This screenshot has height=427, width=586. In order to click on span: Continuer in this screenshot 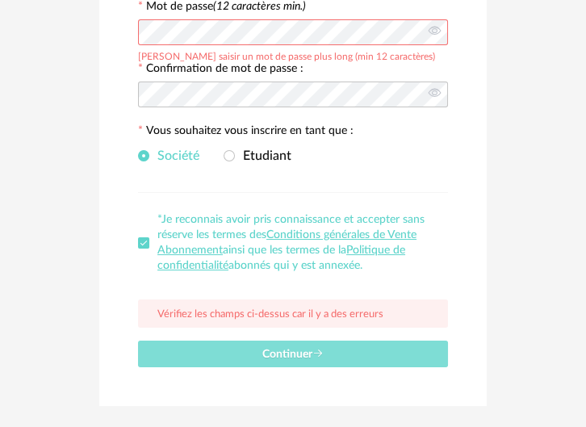, I will do `click(293, 354)`.